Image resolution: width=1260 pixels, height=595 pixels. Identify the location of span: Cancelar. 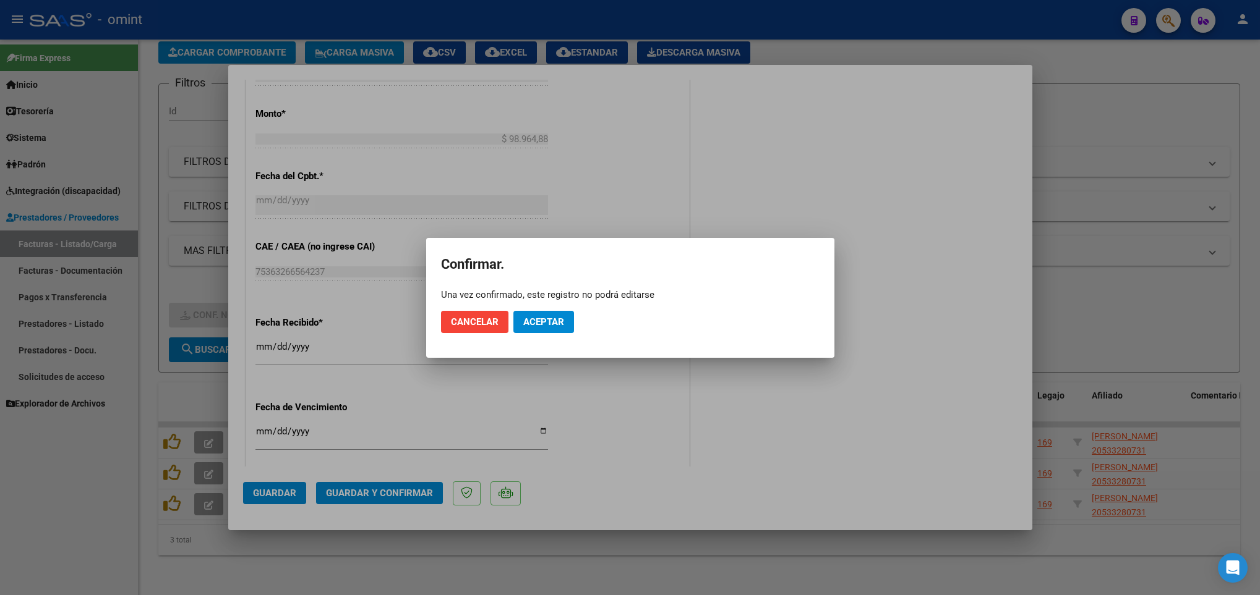
(474, 322).